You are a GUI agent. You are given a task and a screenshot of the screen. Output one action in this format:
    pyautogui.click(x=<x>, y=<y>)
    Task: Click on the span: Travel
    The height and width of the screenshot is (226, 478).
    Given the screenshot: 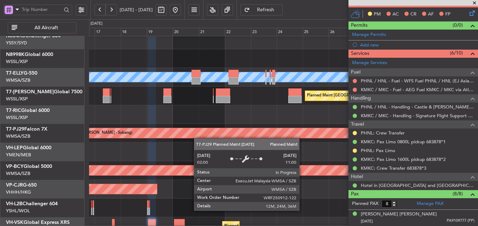 What is the action you would take?
    pyautogui.click(x=357, y=124)
    